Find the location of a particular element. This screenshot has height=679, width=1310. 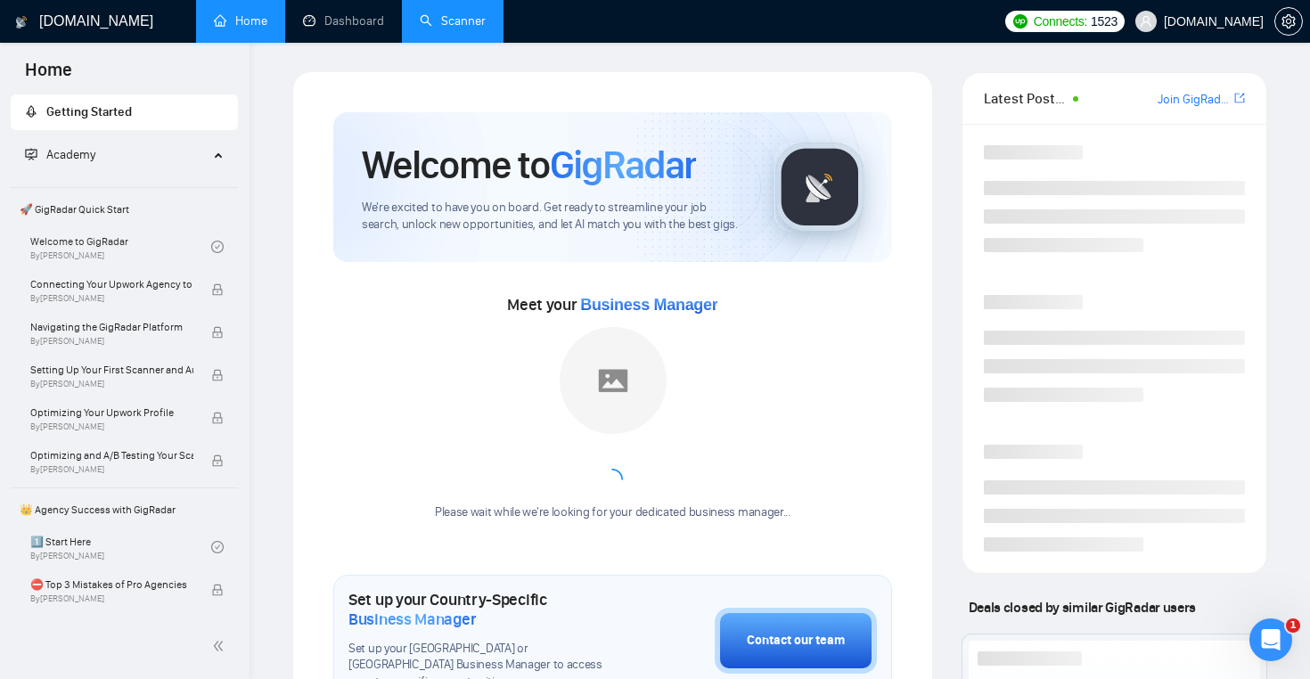

span: Setting Up Your First Scanner and Auto-Bidder is located at coordinates (111, 370).